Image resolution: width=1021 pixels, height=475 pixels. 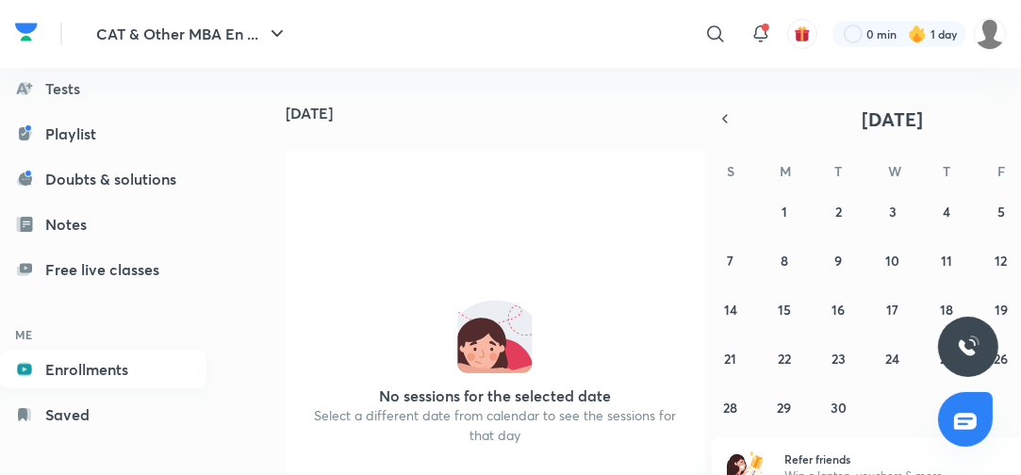 What do you see at coordinates (803, 34) in the screenshot?
I see `img: avatar` at bounding box center [803, 34].